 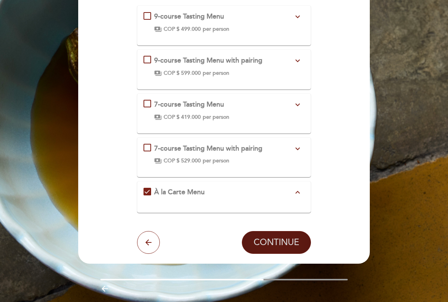 I want to click on button: expand_less, so click(x=298, y=193).